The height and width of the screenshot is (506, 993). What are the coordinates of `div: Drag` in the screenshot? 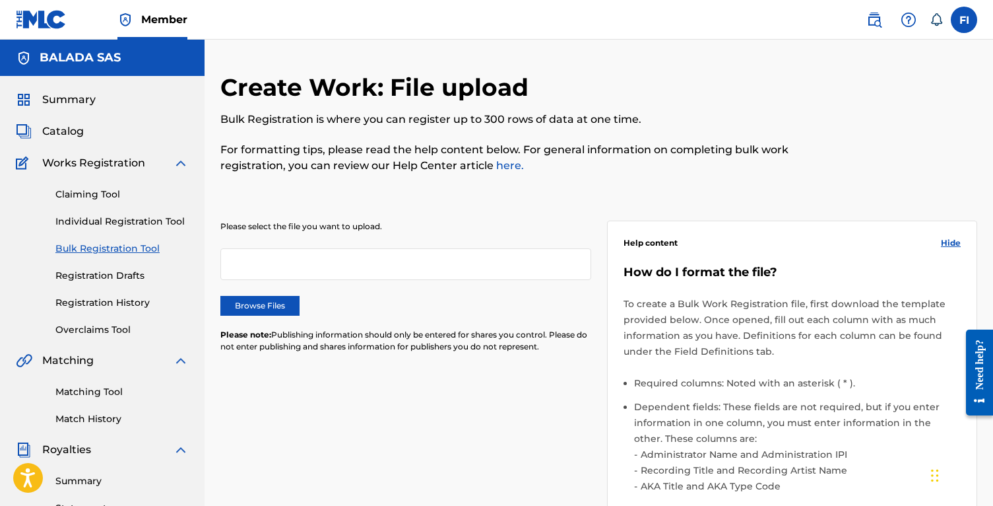 It's located at (935, 475).